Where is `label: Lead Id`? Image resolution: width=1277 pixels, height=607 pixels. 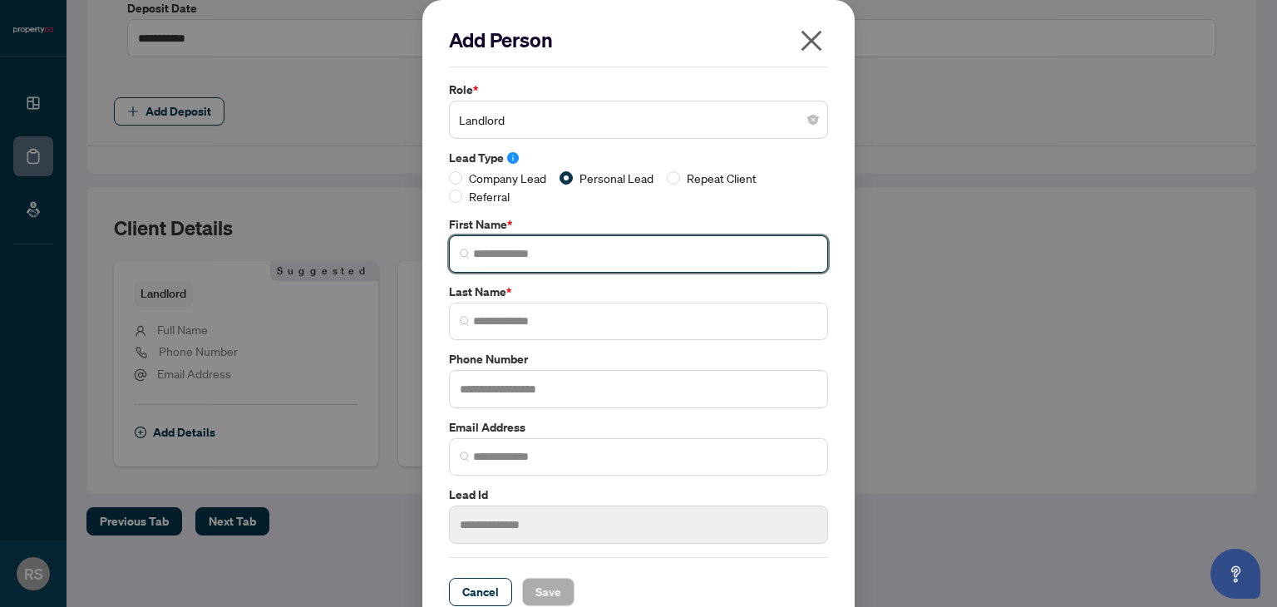 label: Lead Id is located at coordinates (638, 495).